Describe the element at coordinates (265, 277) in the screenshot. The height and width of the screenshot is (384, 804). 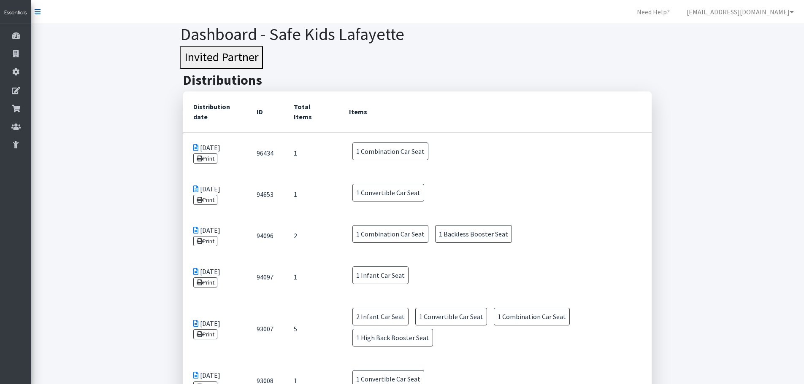
I see `td: 94097` at that location.